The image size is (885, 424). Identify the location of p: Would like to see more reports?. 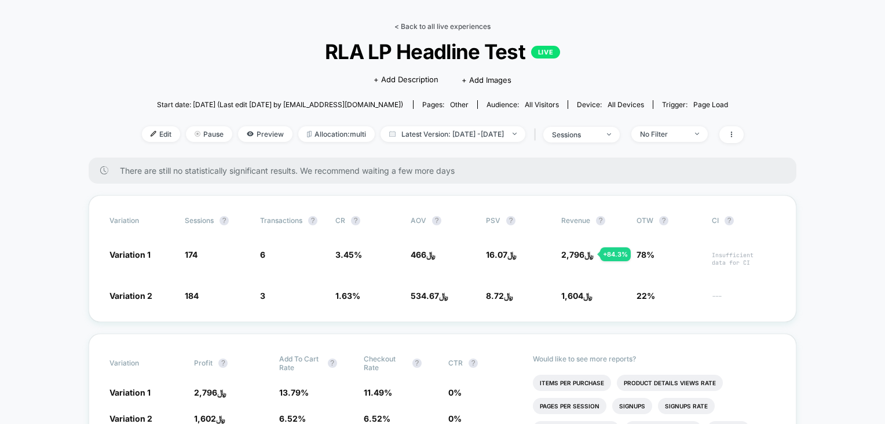
(654, 358).